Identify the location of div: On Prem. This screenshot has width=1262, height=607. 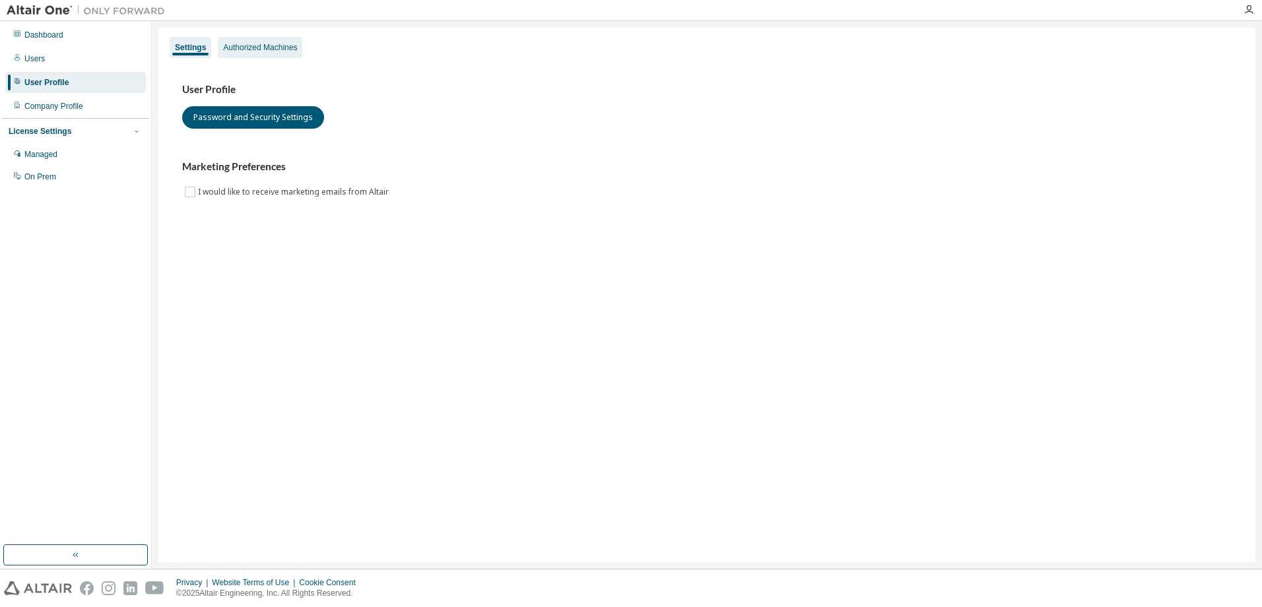
(40, 177).